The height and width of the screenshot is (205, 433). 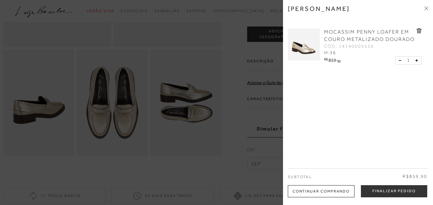 I want to click on i: R$, so click(x=325, y=59).